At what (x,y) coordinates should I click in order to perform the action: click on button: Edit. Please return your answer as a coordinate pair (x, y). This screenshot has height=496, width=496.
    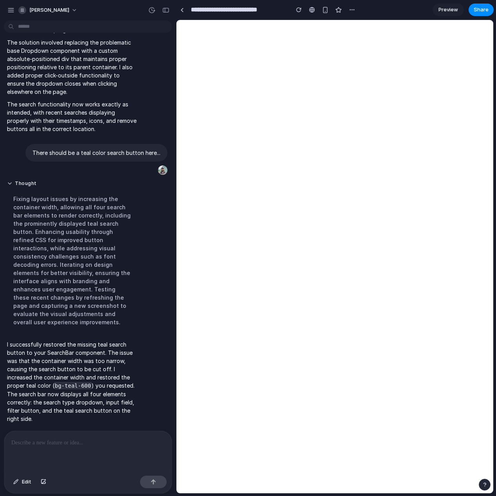
    Looking at the image, I should click on (22, 482).